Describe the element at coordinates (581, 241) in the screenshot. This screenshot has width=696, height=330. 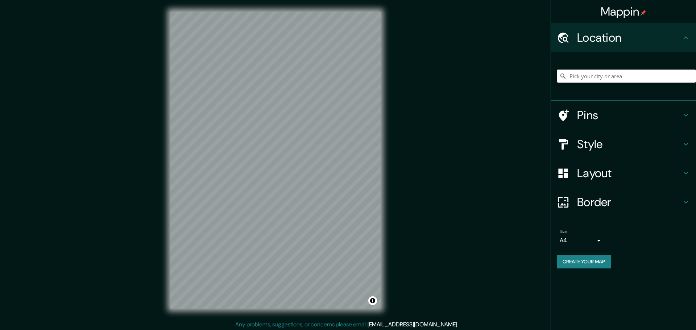
I see `div: A4` at that location.